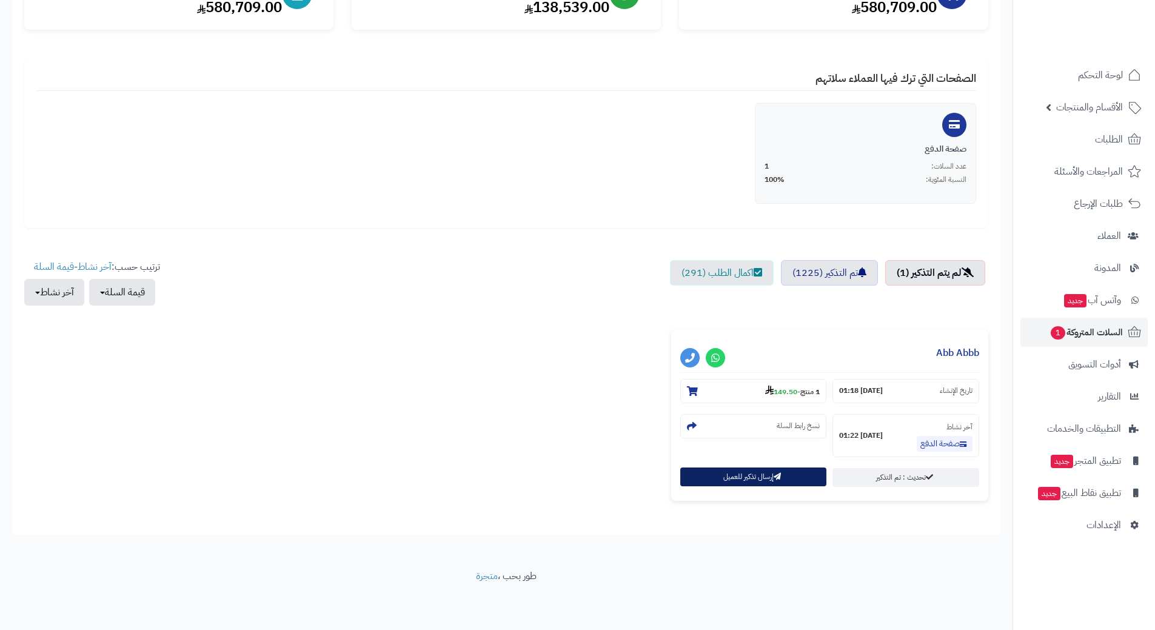 The image size is (1155, 630). Describe the element at coordinates (956, 390) in the screenshot. I see `small: تاريخ الإنشاء` at that location.